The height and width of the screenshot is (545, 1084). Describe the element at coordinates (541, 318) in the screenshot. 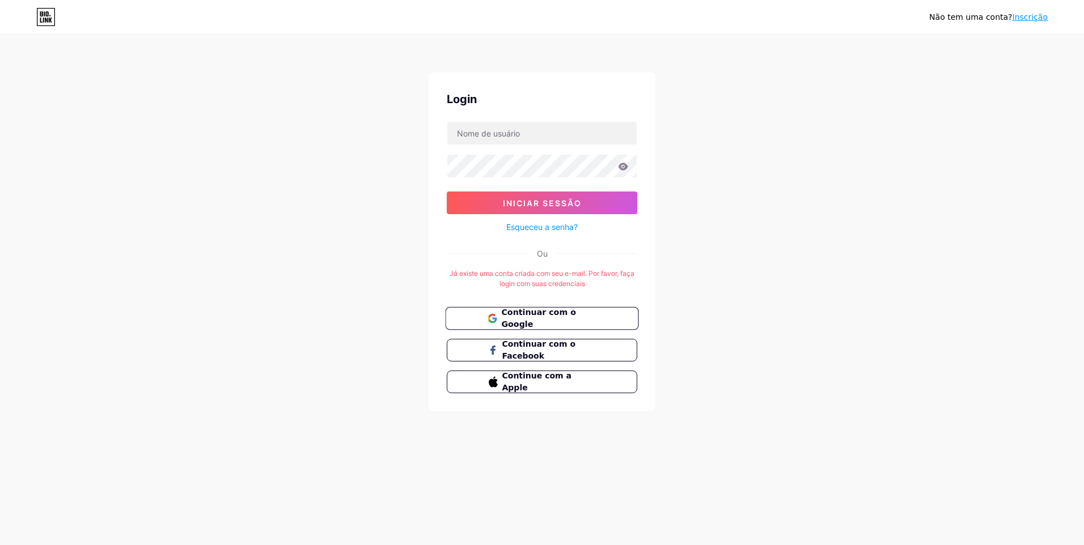

I see `button: Continuar com o Google` at that location.